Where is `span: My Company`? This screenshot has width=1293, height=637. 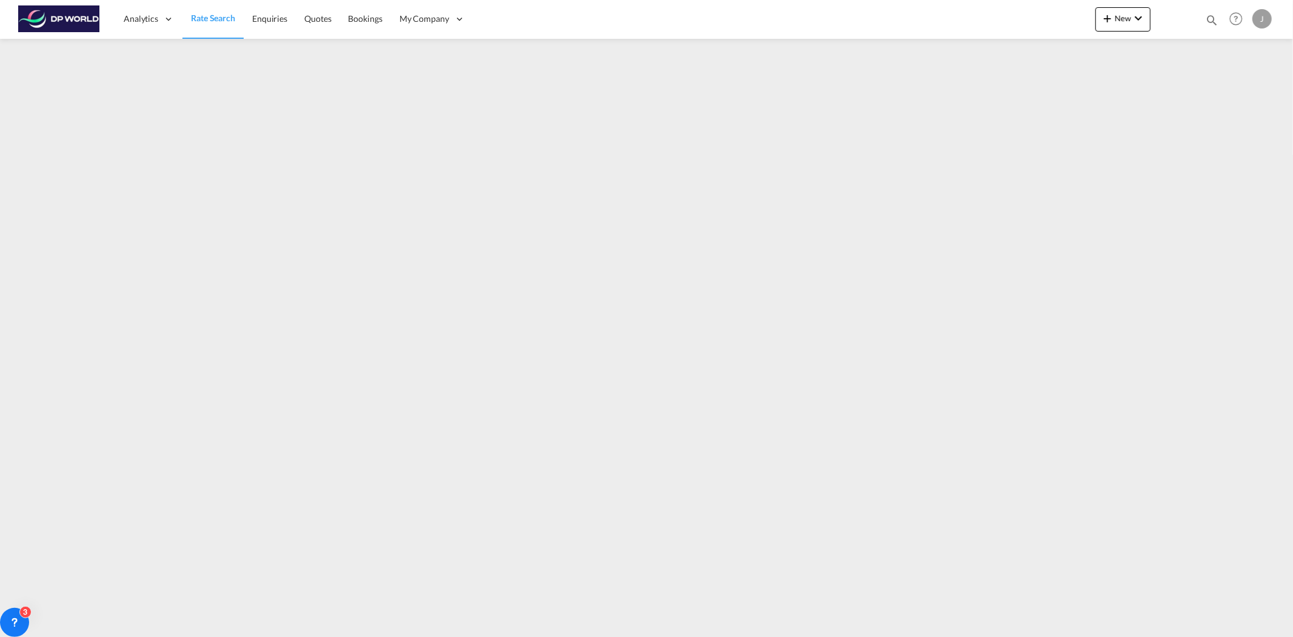
span: My Company is located at coordinates (424, 19).